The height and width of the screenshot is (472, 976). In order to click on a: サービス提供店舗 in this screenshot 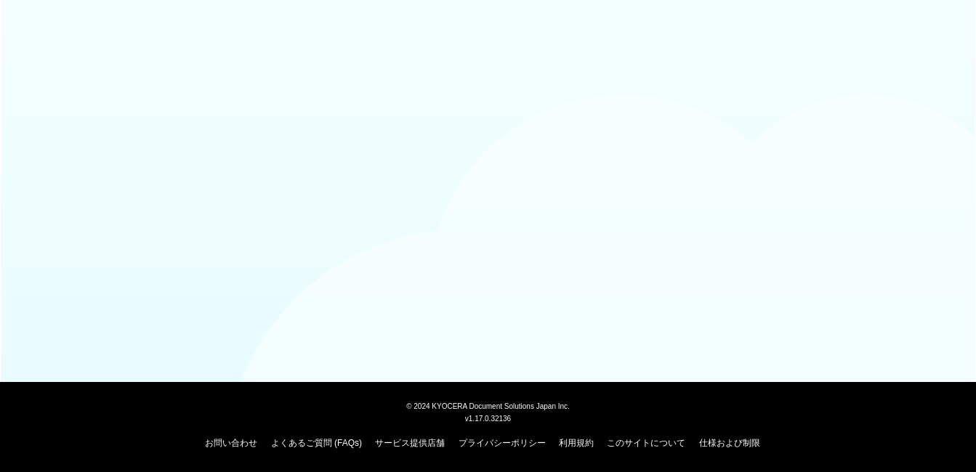, I will do `click(410, 443)`.